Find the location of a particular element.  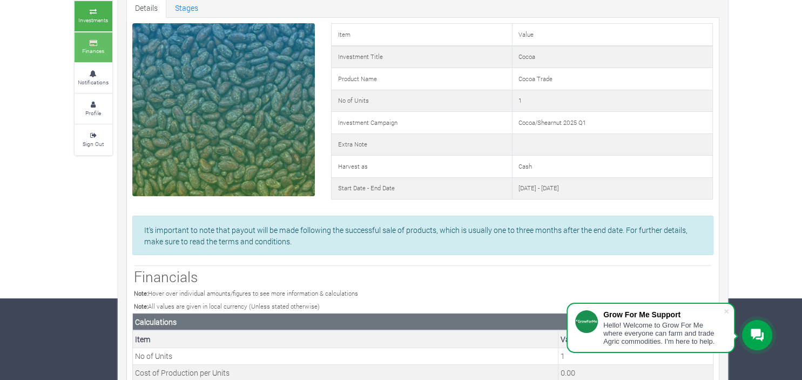

div: Hello! Welcome to Grow For Me where everyone can farm and trade Agric commodities. I'm here to help. is located at coordinates (663, 333).